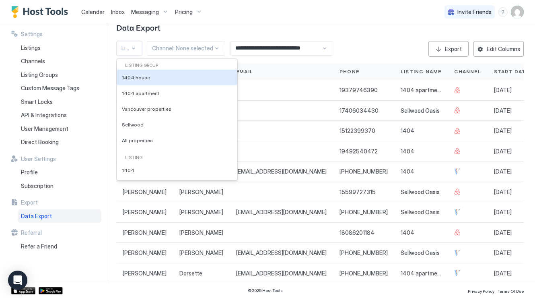  What do you see at coordinates (467, 72) in the screenshot?
I see `span: Channel` at bounding box center [467, 72].